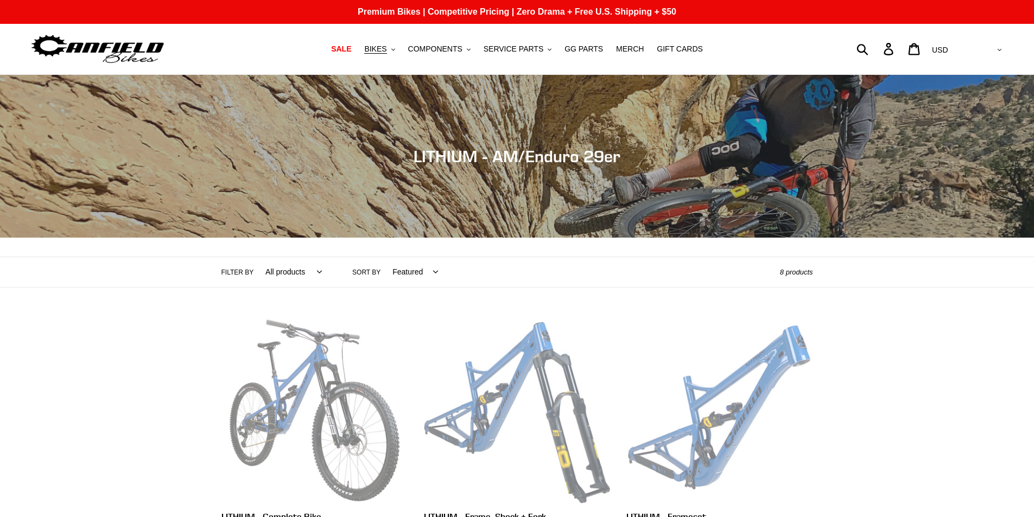  I want to click on span: MERCH, so click(630, 49).